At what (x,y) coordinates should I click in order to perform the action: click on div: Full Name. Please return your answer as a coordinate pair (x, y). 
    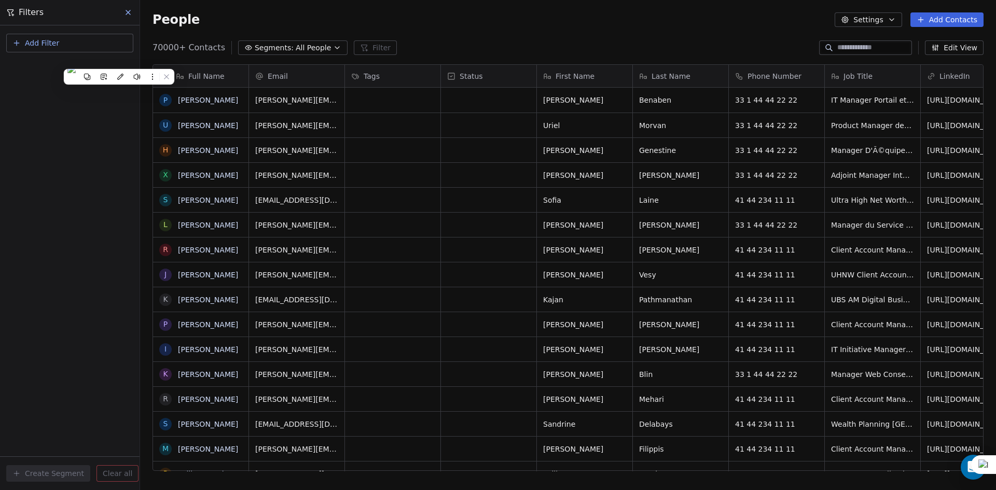
    Looking at the image, I should click on (201, 76).